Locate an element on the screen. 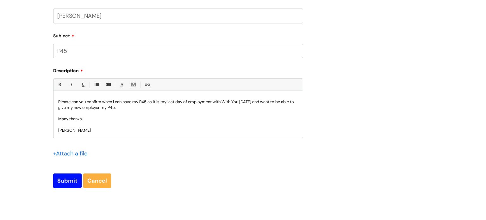 This screenshot has height=220, width=486. a: Cancel is located at coordinates (97, 181).